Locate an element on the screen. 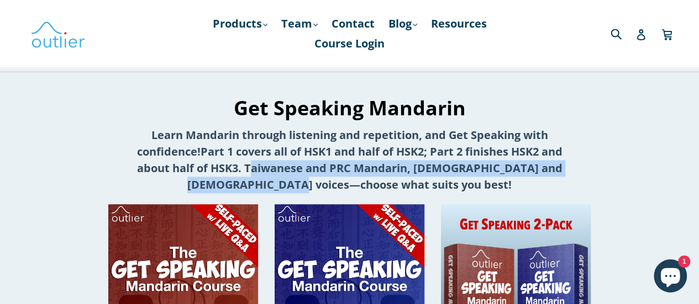  strong: Learn Mandarin through listening and repetition, and Get Speaking with confidence! is located at coordinates (343, 143).